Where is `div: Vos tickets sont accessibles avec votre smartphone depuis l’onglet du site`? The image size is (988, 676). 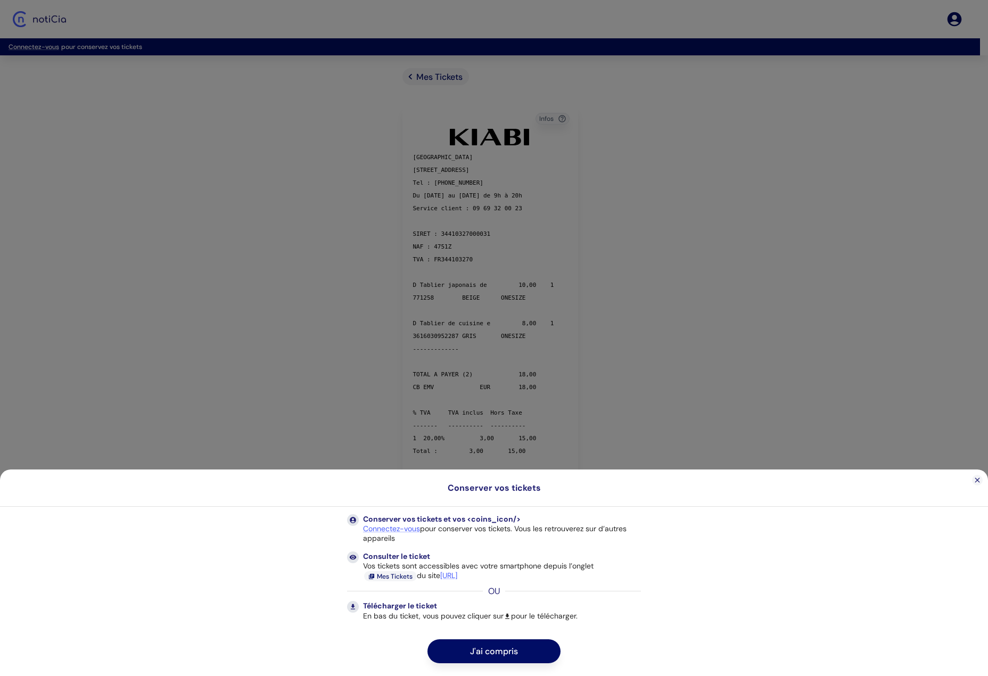 div: Vos tickets sont accessibles avec votre smartphone depuis l’onglet du site is located at coordinates (502, 571).